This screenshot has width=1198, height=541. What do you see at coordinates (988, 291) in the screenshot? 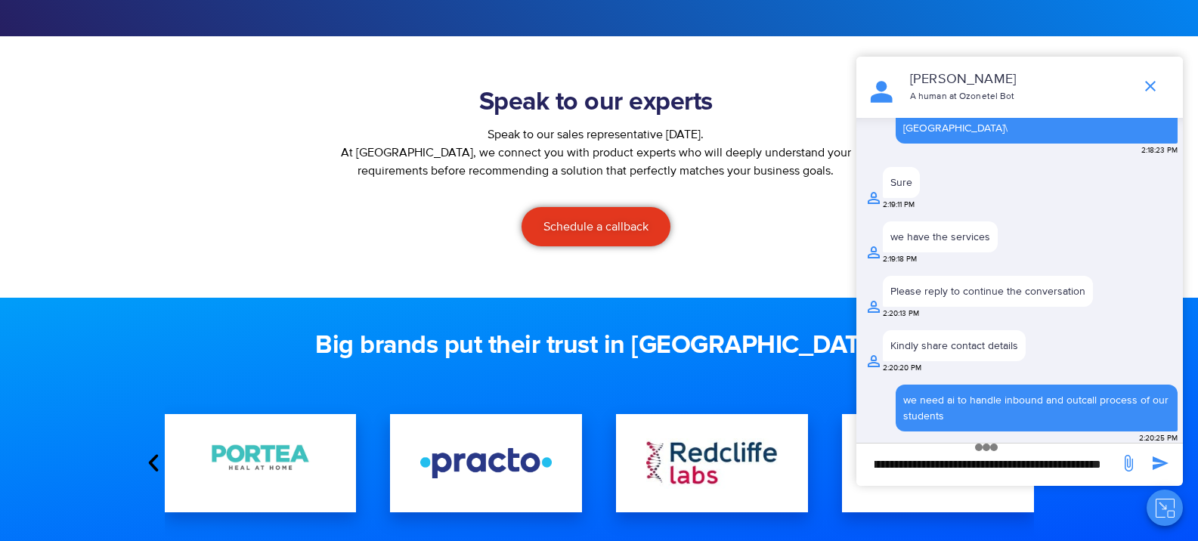
I see `div: Please reply to continue the conversation` at bounding box center [988, 291].